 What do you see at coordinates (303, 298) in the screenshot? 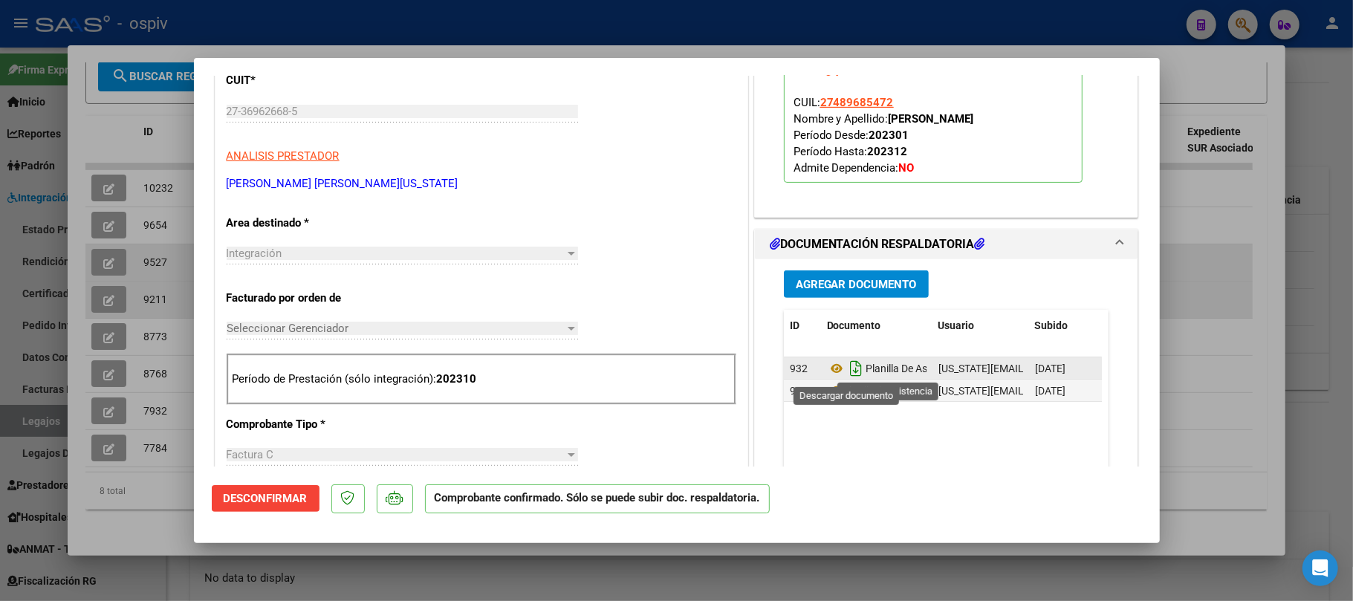
I see `p: Facturado por orden de` at bounding box center [303, 298].